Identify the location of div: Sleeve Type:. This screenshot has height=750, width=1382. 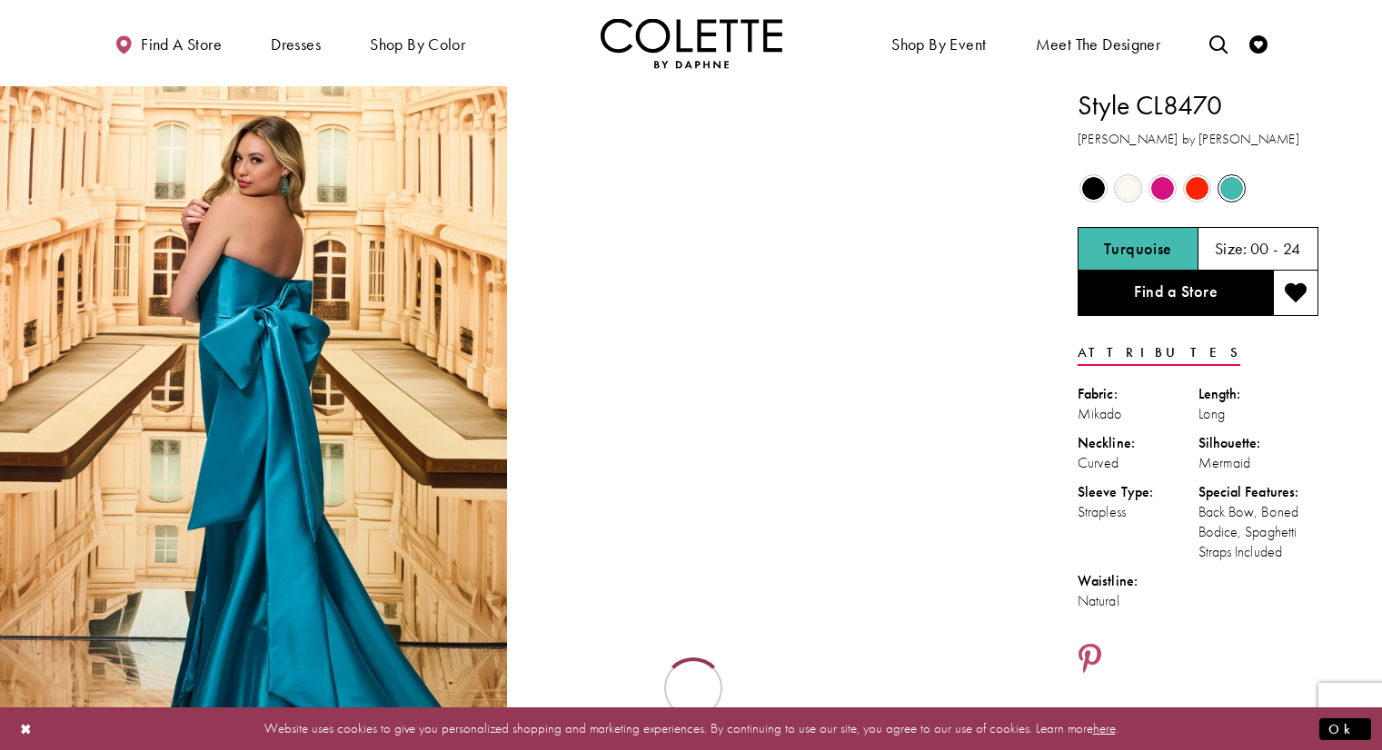
(1137, 492).